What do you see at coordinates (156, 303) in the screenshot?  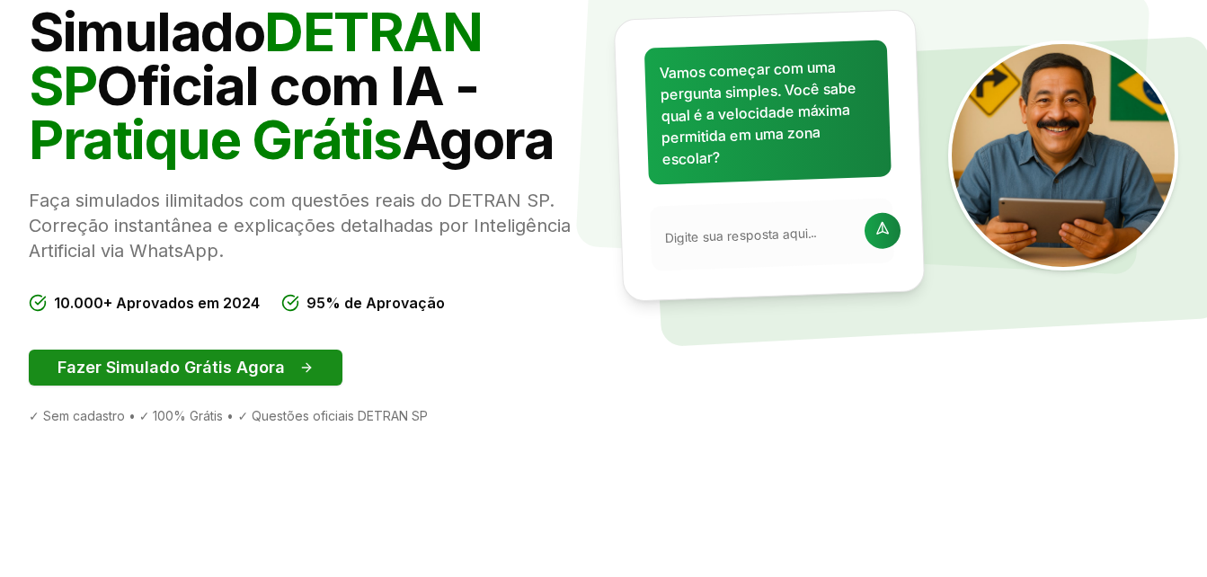 I see `span: 10.000+ Aprovados em 2024` at bounding box center [156, 303].